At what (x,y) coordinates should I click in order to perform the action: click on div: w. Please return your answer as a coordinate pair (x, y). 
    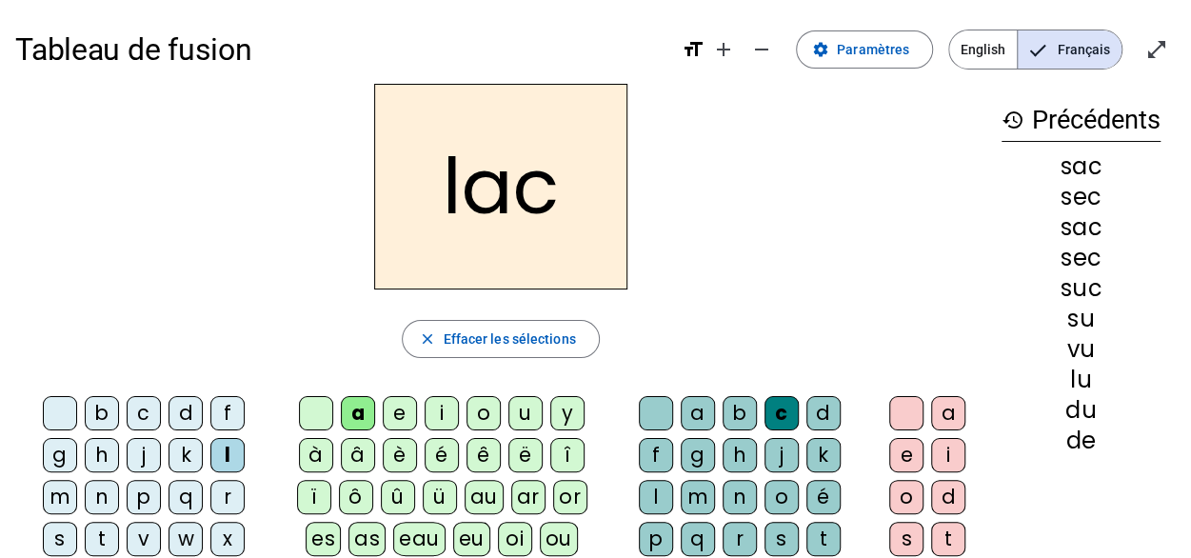
    Looking at the image, I should click on (186, 539).